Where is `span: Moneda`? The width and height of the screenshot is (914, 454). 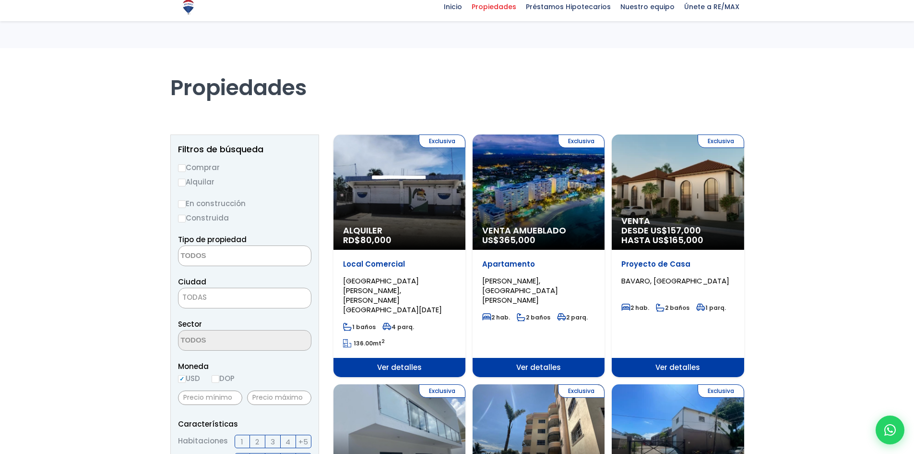
span: Moneda is located at coordinates (245, 366).